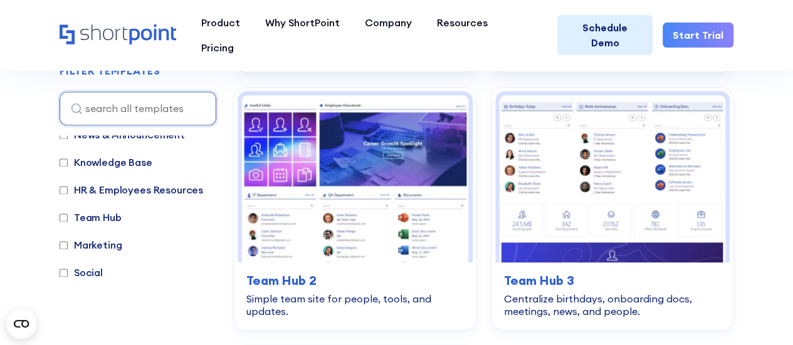 The width and height of the screenshot is (793, 345). I want to click on div: Simple team site for people, tools, and updates., so click(355, 305).